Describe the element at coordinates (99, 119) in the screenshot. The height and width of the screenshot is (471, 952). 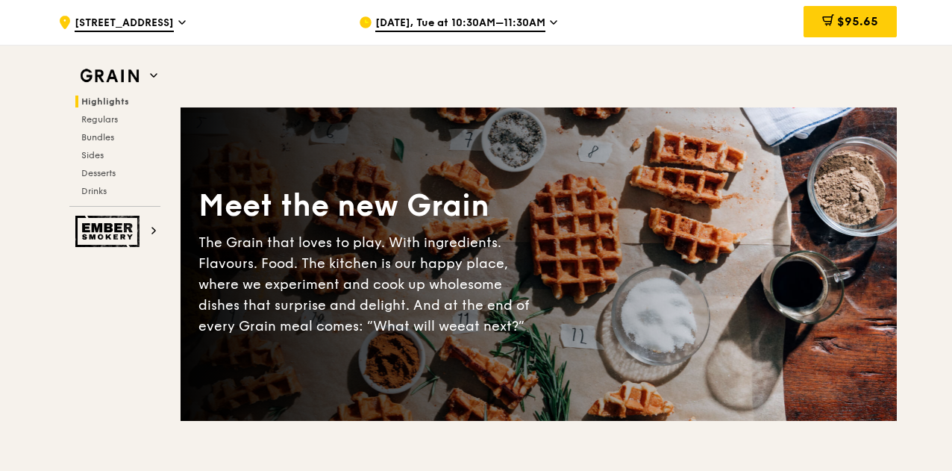
I see `span: Regulars` at that location.